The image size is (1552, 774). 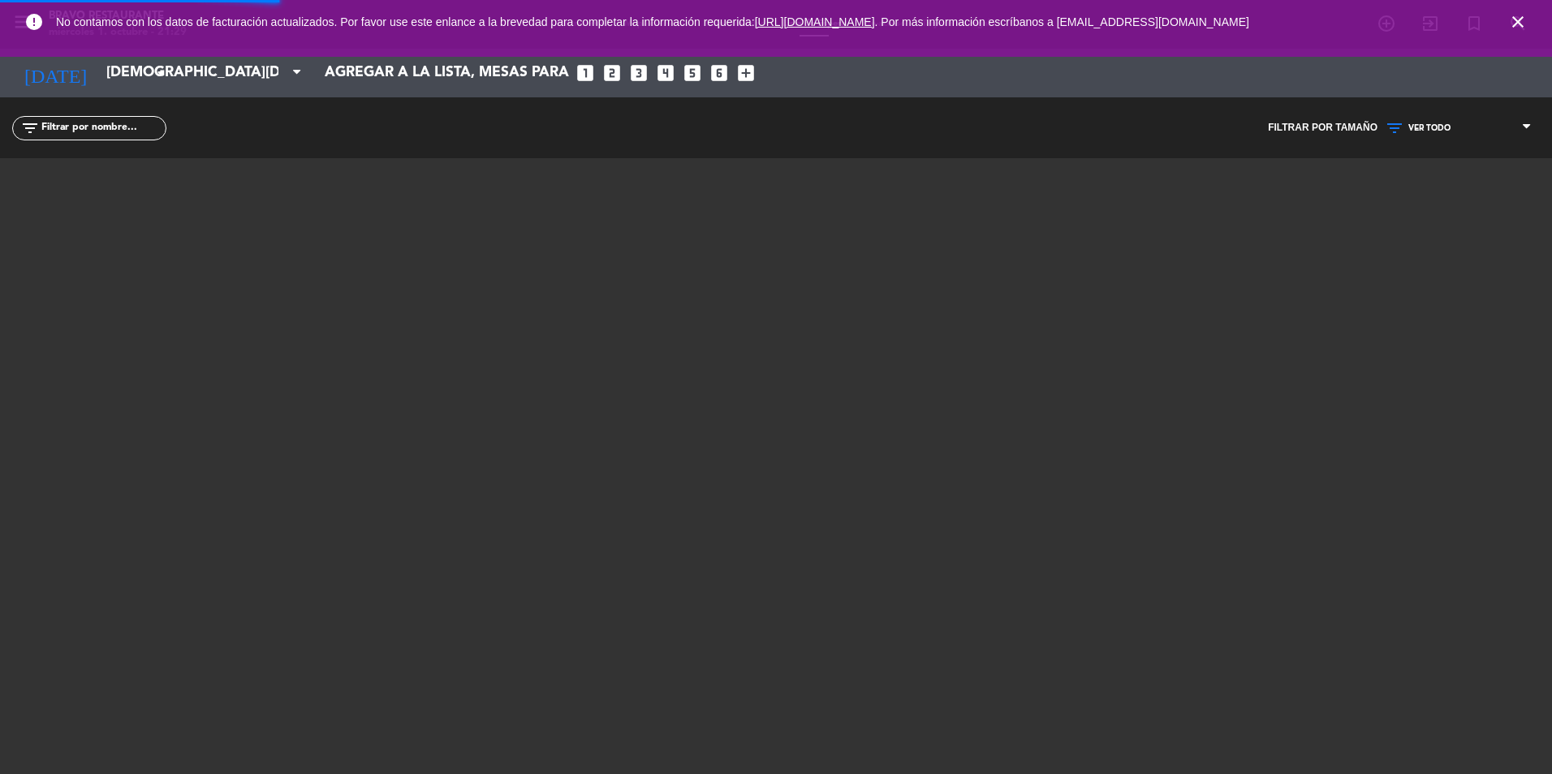 What do you see at coordinates (102, 128) in the screenshot?
I see `input: Filtrar por nombre...` at bounding box center [102, 128].